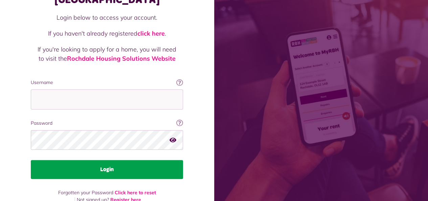 Image resolution: width=428 pixels, height=201 pixels. Describe the element at coordinates (107, 54) in the screenshot. I see `p: If you're looking to apply for a home, you will need to visit the` at that location.